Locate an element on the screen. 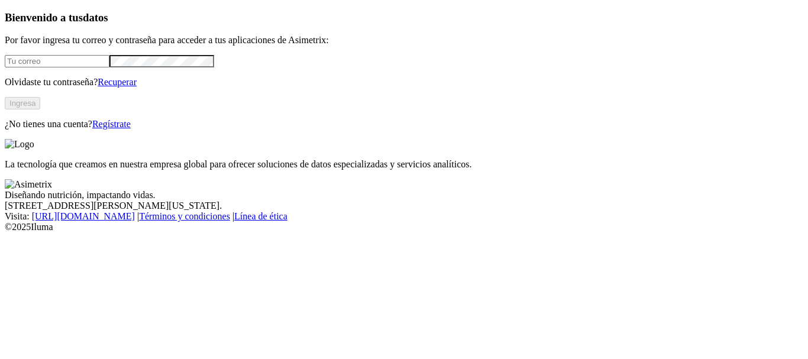 This screenshot has height=359, width=808. button: Ingresa is located at coordinates (22, 103).